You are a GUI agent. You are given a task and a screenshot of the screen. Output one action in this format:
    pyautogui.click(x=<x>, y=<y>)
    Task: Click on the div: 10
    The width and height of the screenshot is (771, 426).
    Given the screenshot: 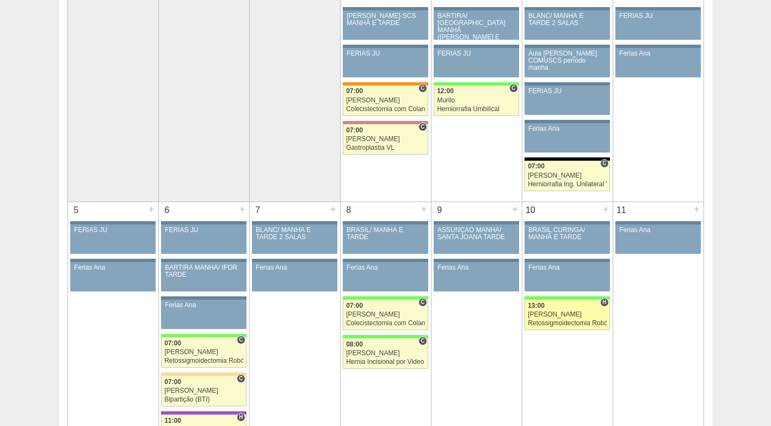 What is the action you would take?
    pyautogui.click(x=531, y=210)
    